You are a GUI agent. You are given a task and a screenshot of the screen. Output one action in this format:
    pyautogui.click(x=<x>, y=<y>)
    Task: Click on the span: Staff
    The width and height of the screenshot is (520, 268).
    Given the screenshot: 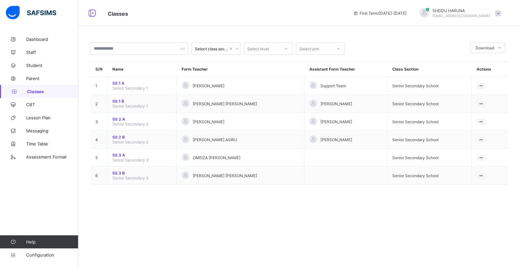 What is the action you would take?
    pyautogui.click(x=52, y=52)
    